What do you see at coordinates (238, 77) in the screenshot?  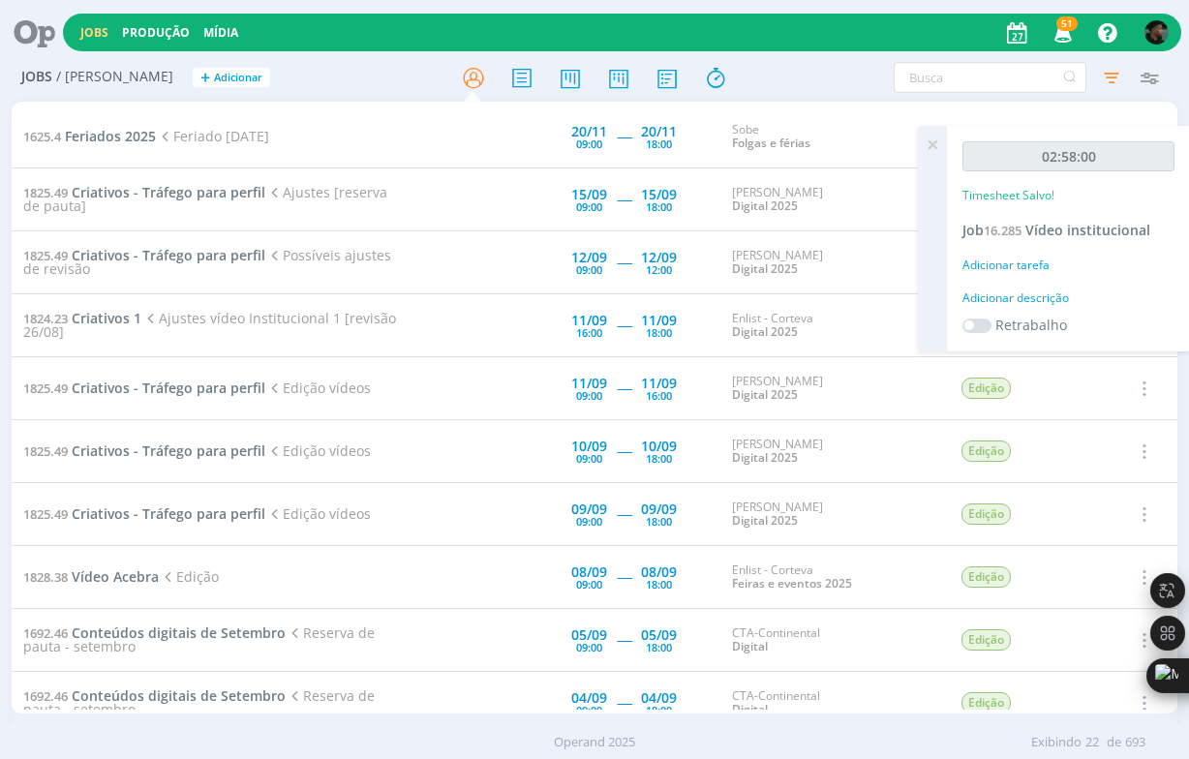 I see `span: Adicionar` at bounding box center [238, 77].